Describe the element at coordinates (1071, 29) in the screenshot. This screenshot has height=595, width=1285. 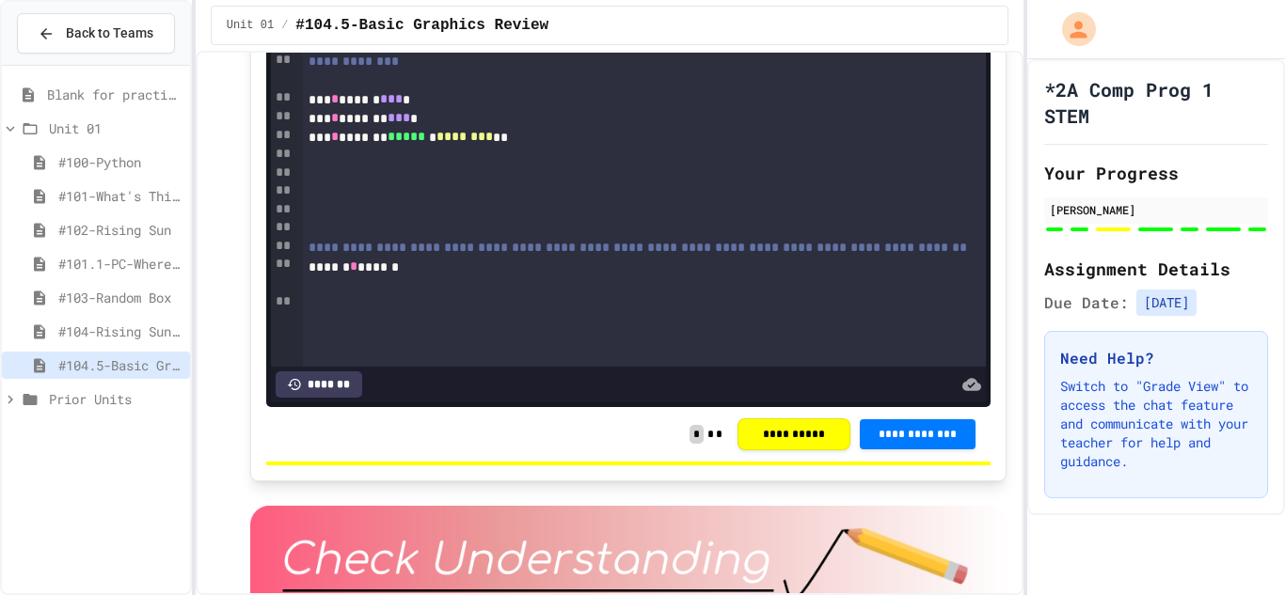
I see `div: My Account` at that location.